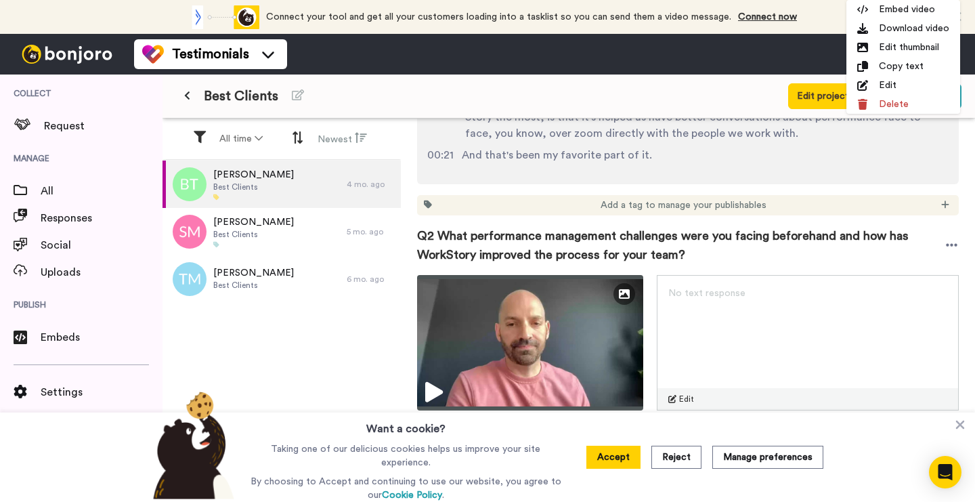  Describe the element at coordinates (211, 54) in the screenshot. I see `span: Testimonials` at that location.